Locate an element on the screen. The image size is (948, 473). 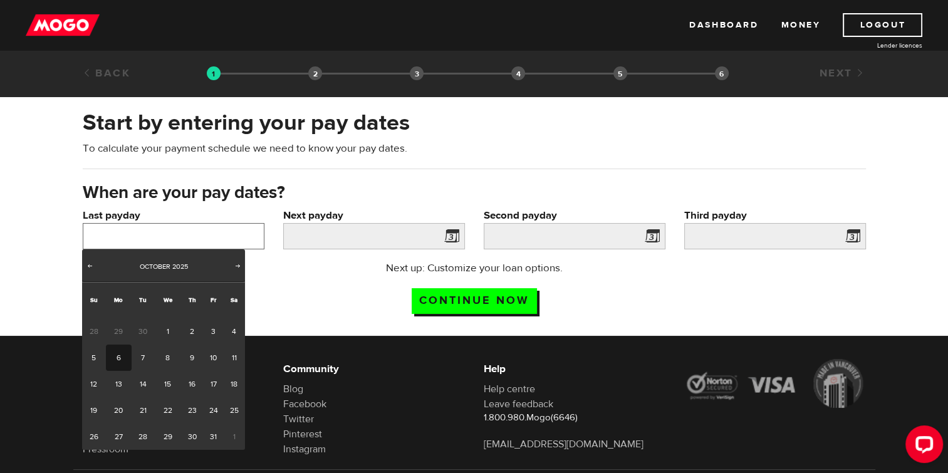
a: 11 is located at coordinates (234, 358).